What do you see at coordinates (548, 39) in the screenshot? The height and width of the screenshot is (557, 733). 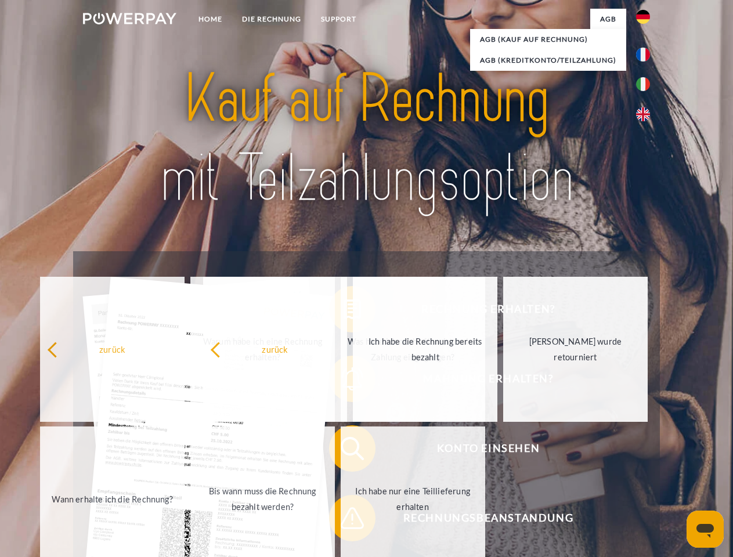 I see `a: AGB (Kauf auf Rechnung)` at bounding box center [548, 39].